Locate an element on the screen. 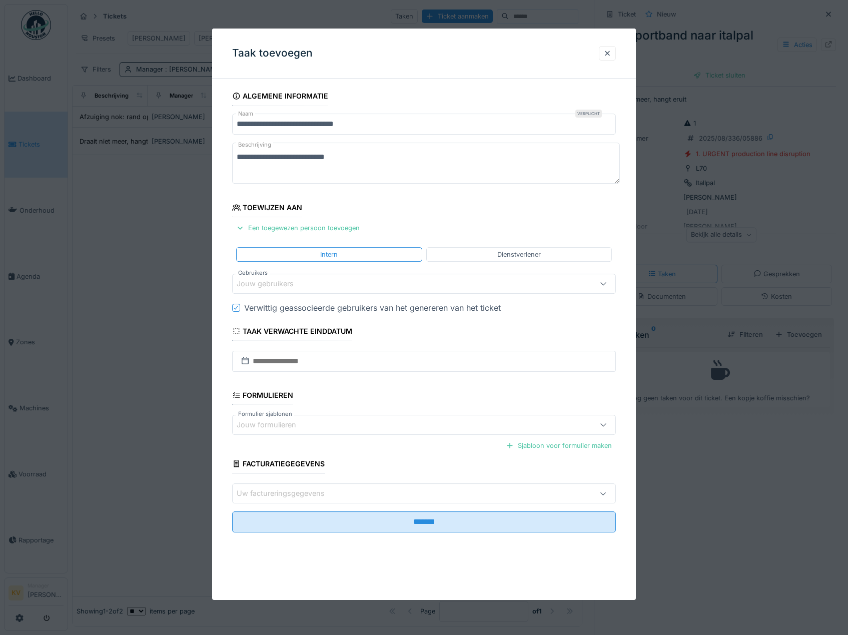  h3: Taak toevoegen is located at coordinates (272, 53).